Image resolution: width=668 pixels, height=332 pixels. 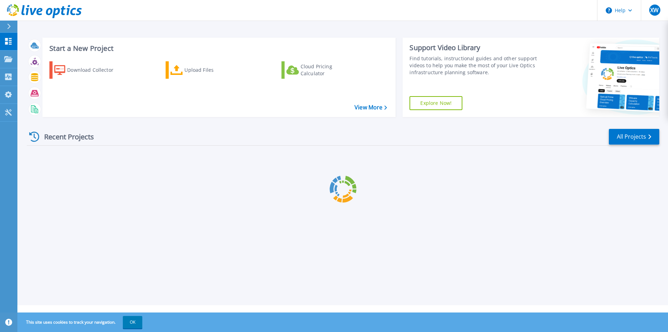 I want to click on h3: Start a New Project, so click(x=218, y=48).